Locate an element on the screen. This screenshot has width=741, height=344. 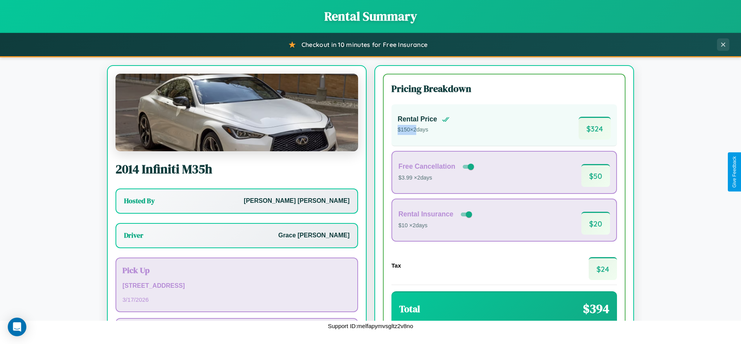
h3: Pricing Breakdown is located at coordinates (505, 88).